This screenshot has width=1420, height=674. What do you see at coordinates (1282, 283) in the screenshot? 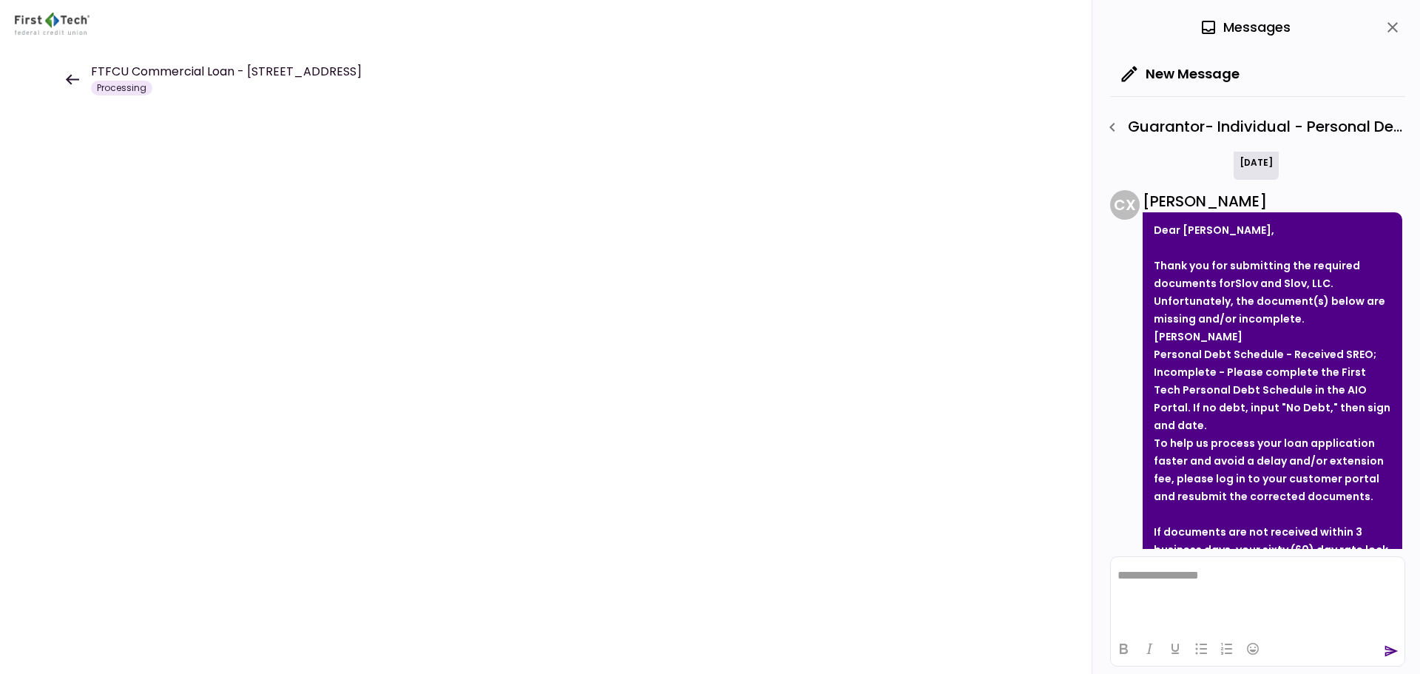
I see `strong: Slov and Slov, LLC` at bounding box center [1282, 283].